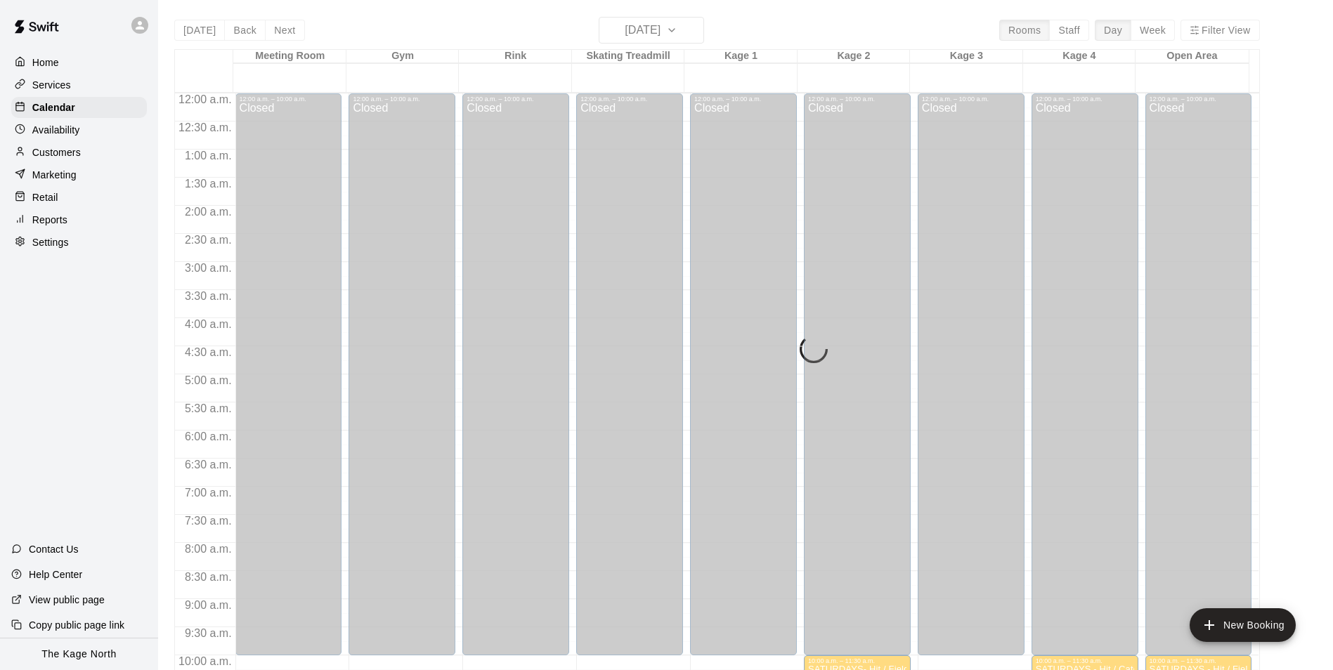 The height and width of the screenshot is (670, 1333). I want to click on span: 4:30 a.m., so click(208, 352).